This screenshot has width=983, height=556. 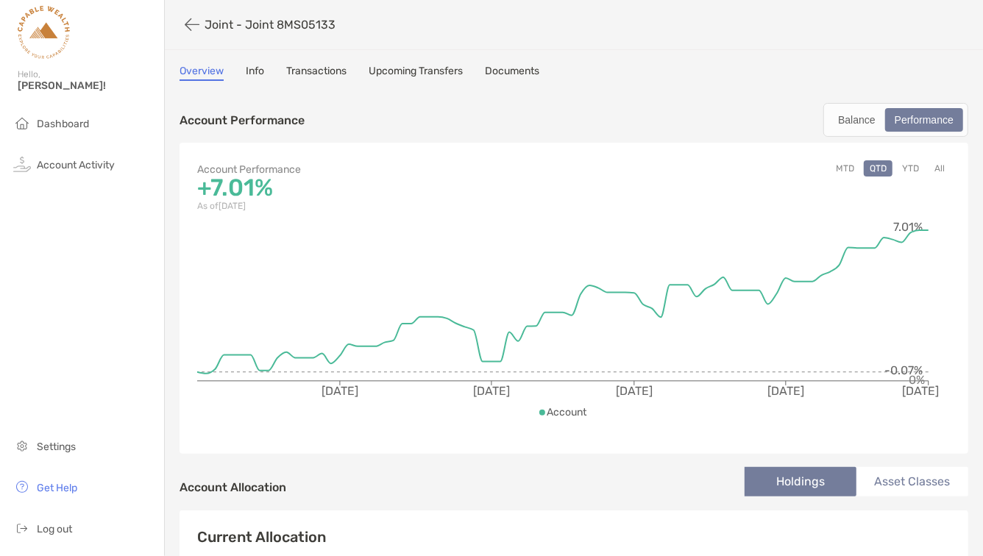 What do you see at coordinates (22, 123) in the screenshot?
I see `img: household icon` at bounding box center [22, 123].